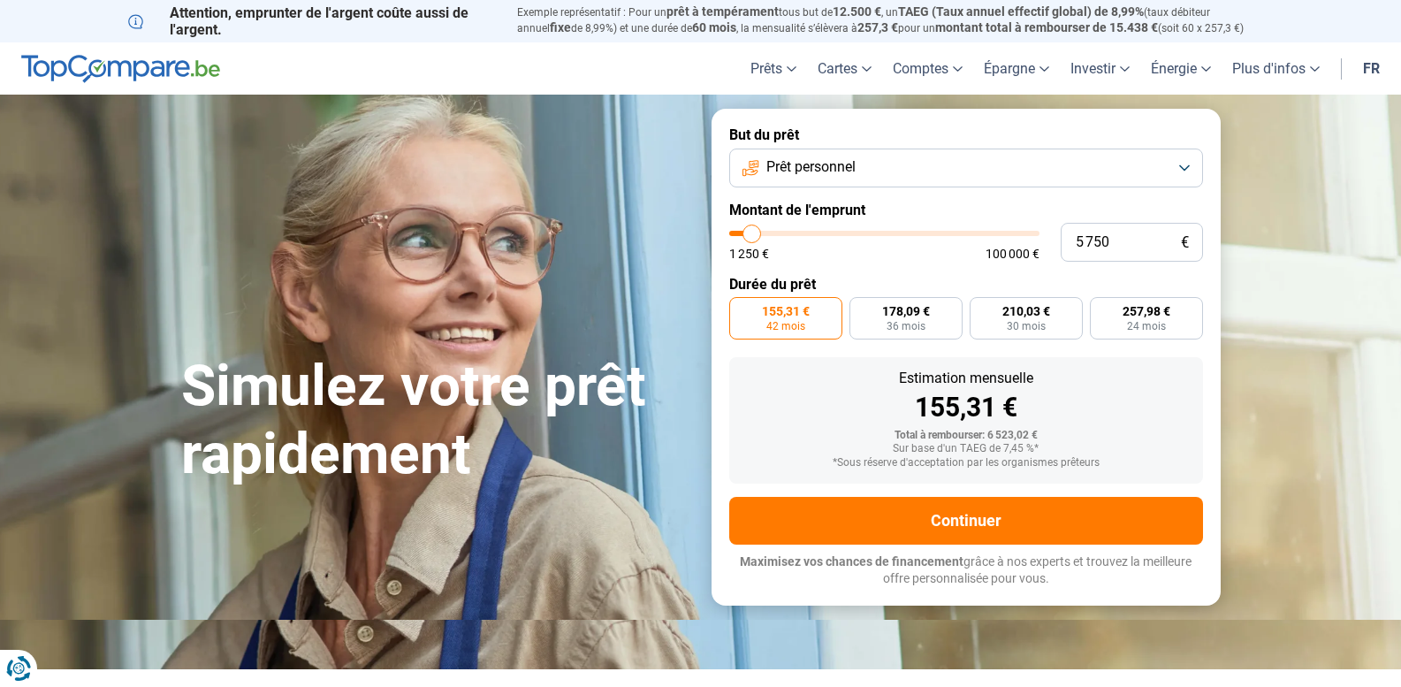  What do you see at coordinates (1016, 68) in the screenshot?
I see `a: Épargne` at bounding box center [1016, 68].